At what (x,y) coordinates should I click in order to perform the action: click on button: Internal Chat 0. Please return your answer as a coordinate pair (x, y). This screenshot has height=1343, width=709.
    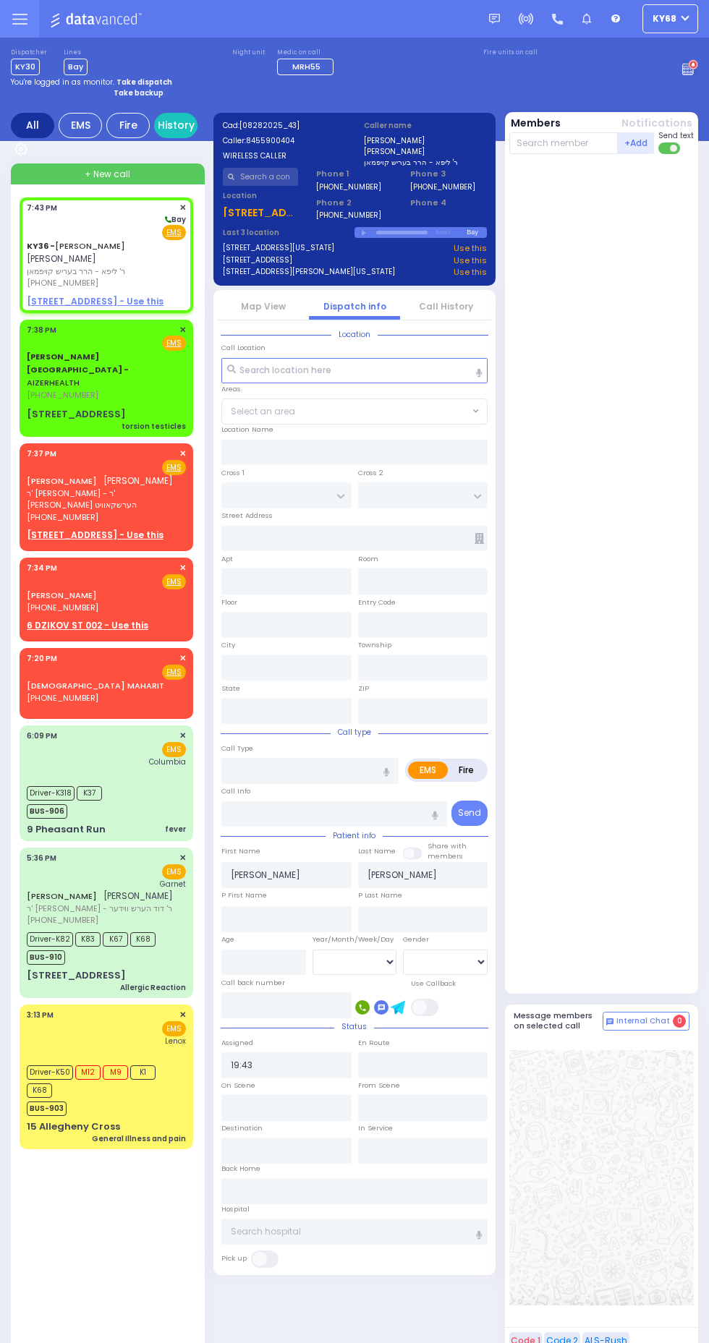
    Looking at the image, I should click on (646, 1021).